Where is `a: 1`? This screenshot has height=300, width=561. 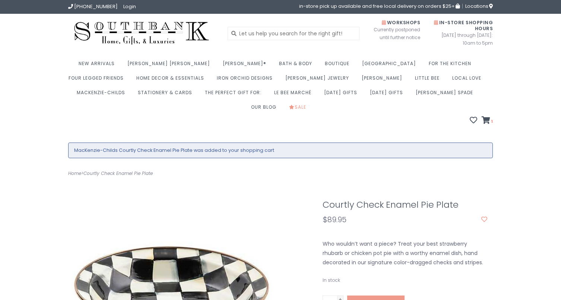 a: 1 is located at coordinates (487, 121).